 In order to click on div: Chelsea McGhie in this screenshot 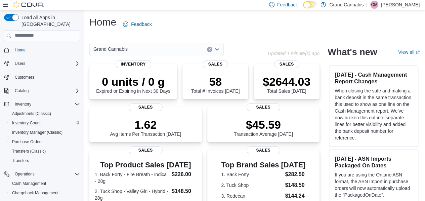, I will do `click(374, 5)`.